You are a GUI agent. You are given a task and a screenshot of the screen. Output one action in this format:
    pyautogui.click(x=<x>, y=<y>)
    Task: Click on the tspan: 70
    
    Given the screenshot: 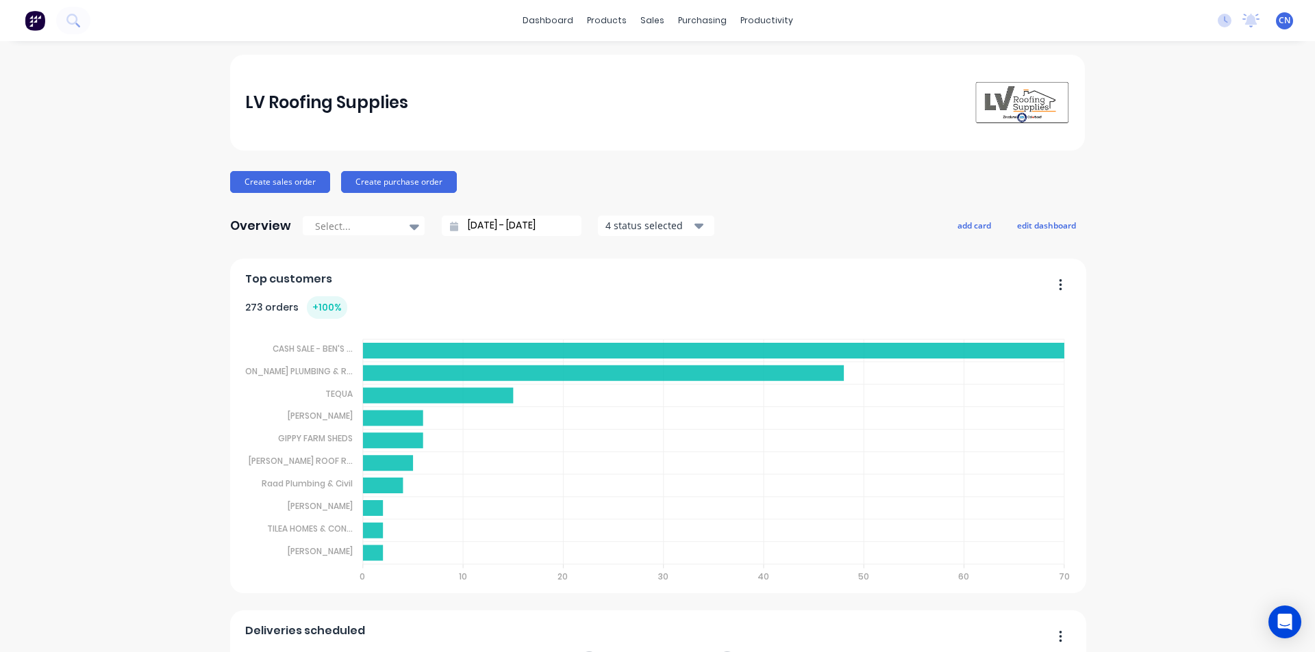 What is the action you would take?
    pyautogui.click(x=1065, y=576)
    